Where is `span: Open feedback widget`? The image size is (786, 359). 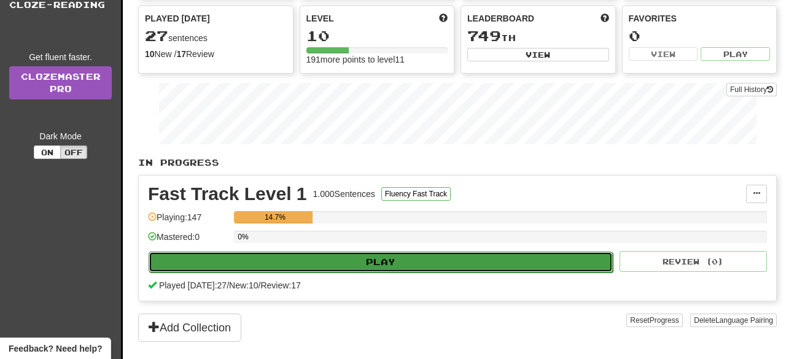
span: Open feedback widget is located at coordinates (55, 349).